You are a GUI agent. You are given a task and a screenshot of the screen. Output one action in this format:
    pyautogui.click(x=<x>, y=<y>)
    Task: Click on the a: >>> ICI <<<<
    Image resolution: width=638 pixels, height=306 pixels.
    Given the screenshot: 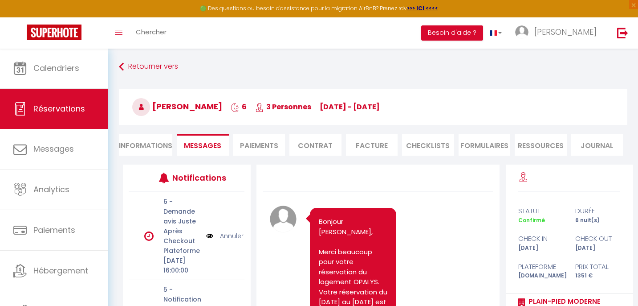 What is the action you would take?
    pyautogui.click(x=423, y=8)
    